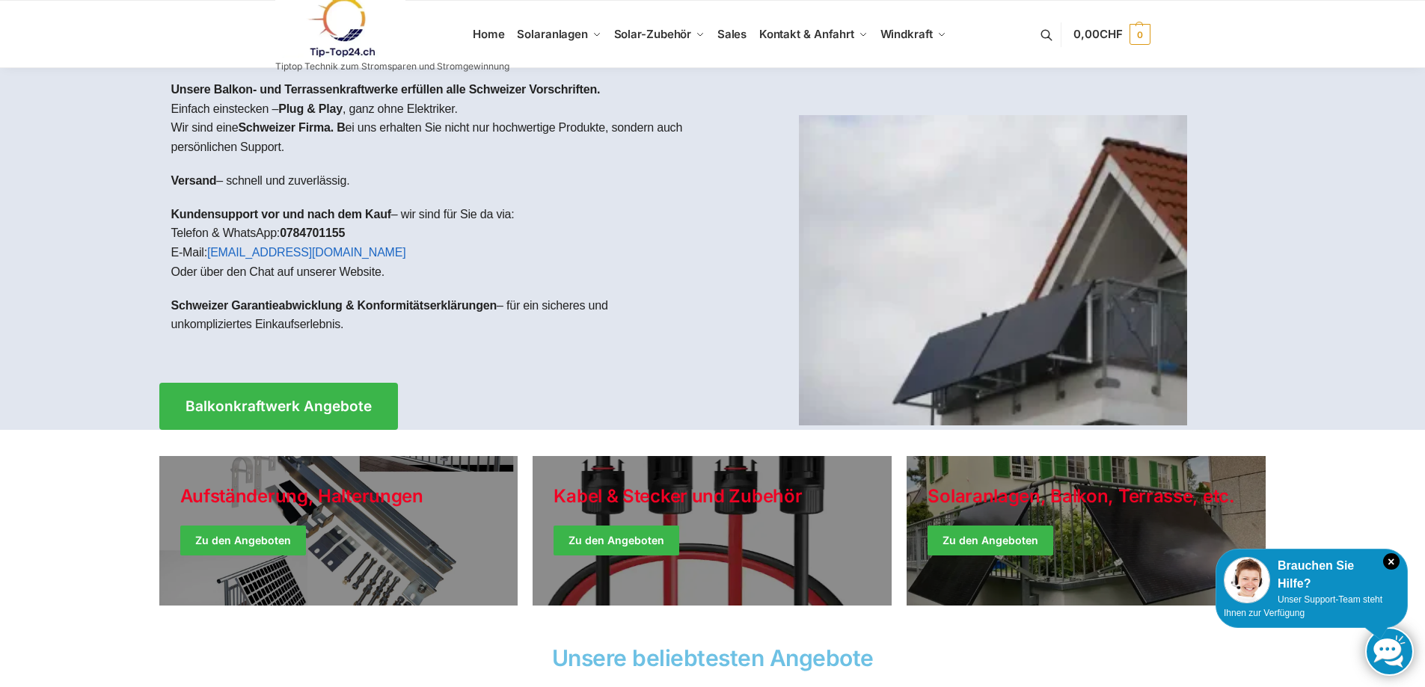 This screenshot has height=687, width=1425. Describe the element at coordinates (436, 214) in the screenshot. I see `div: Einfach einstecken – , ganz ohne Elektriker.` at that location.